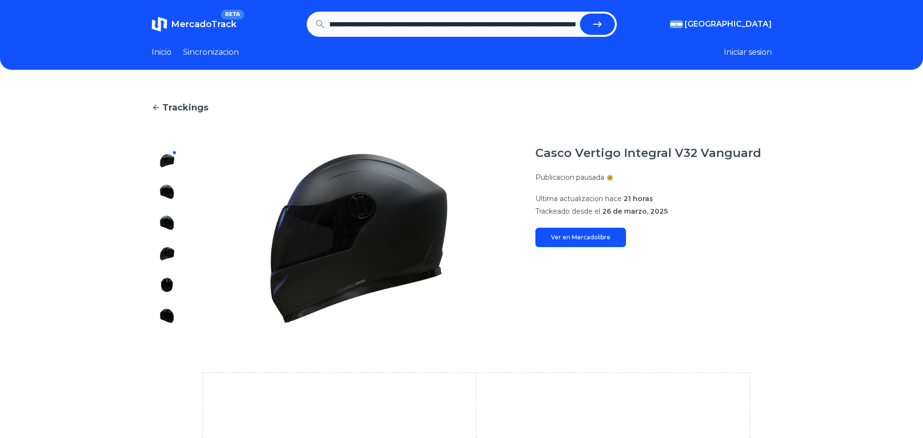  What do you see at coordinates (578, 199) in the screenshot?
I see `span: Ultima actualizacion hace` at bounding box center [578, 199].